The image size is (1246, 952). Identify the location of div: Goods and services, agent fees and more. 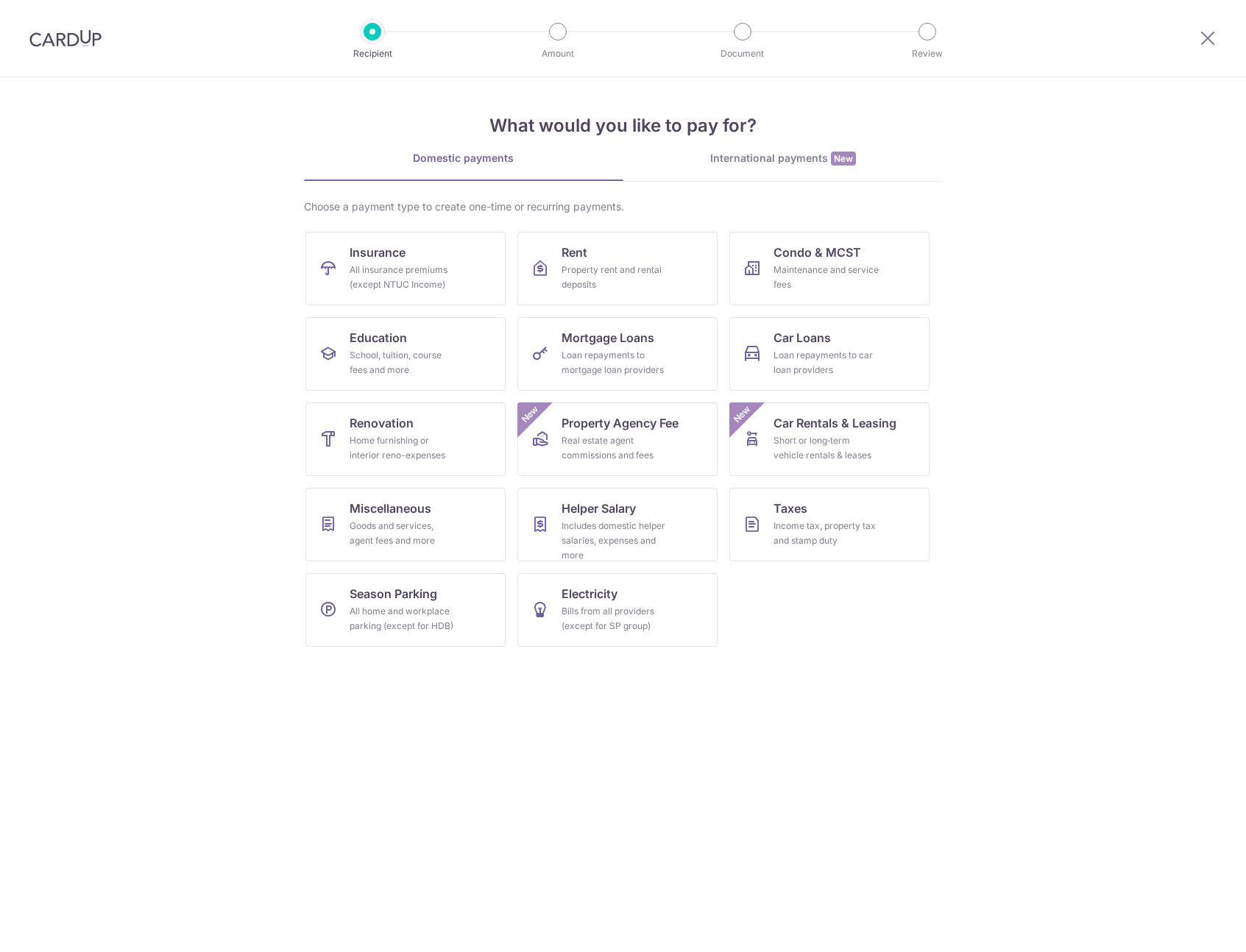
(402, 534).